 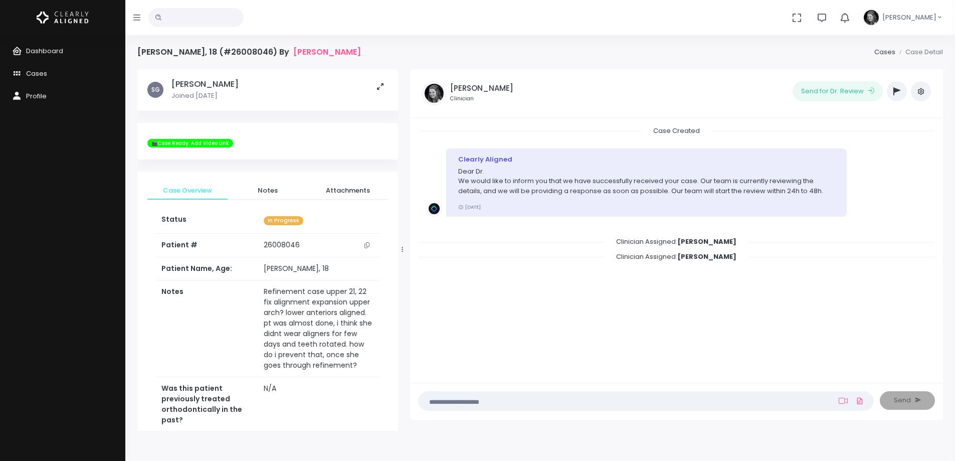 I want to click on td: 26008046, so click(x=319, y=245).